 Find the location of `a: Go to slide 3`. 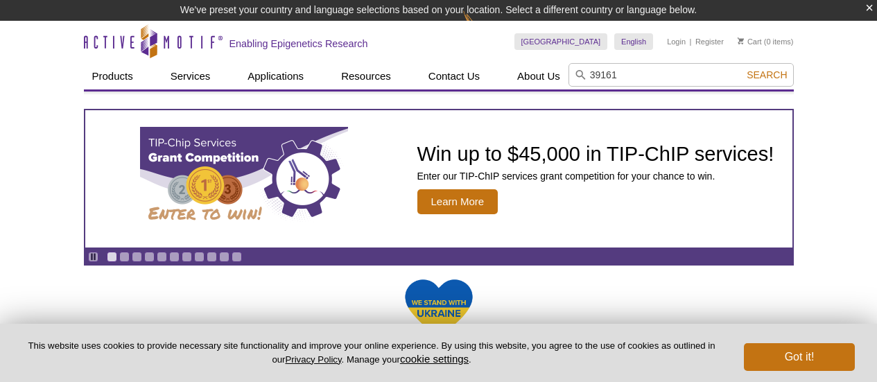

a: Go to slide 3 is located at coordinates (137, 257).